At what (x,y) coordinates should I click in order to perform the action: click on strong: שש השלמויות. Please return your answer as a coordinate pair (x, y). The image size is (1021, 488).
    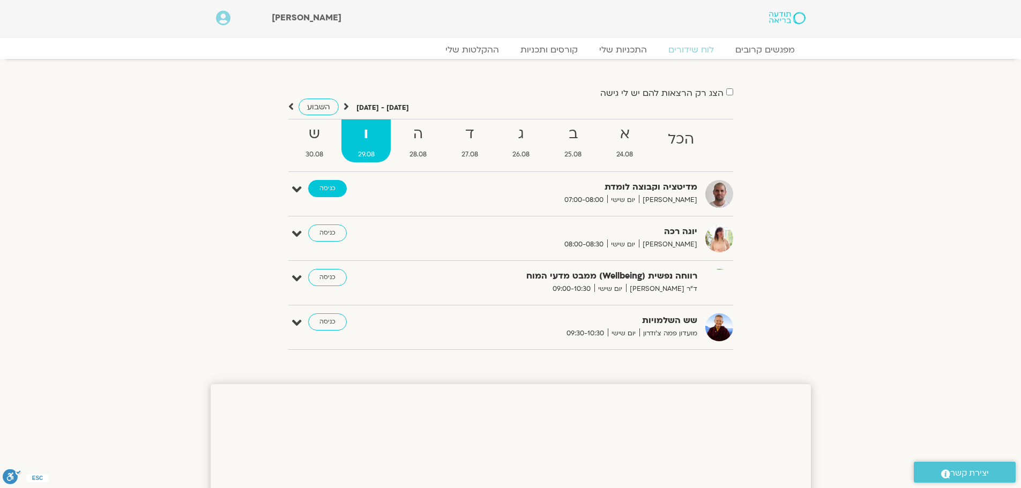
    Looking at the image, I should click on (566, 321).